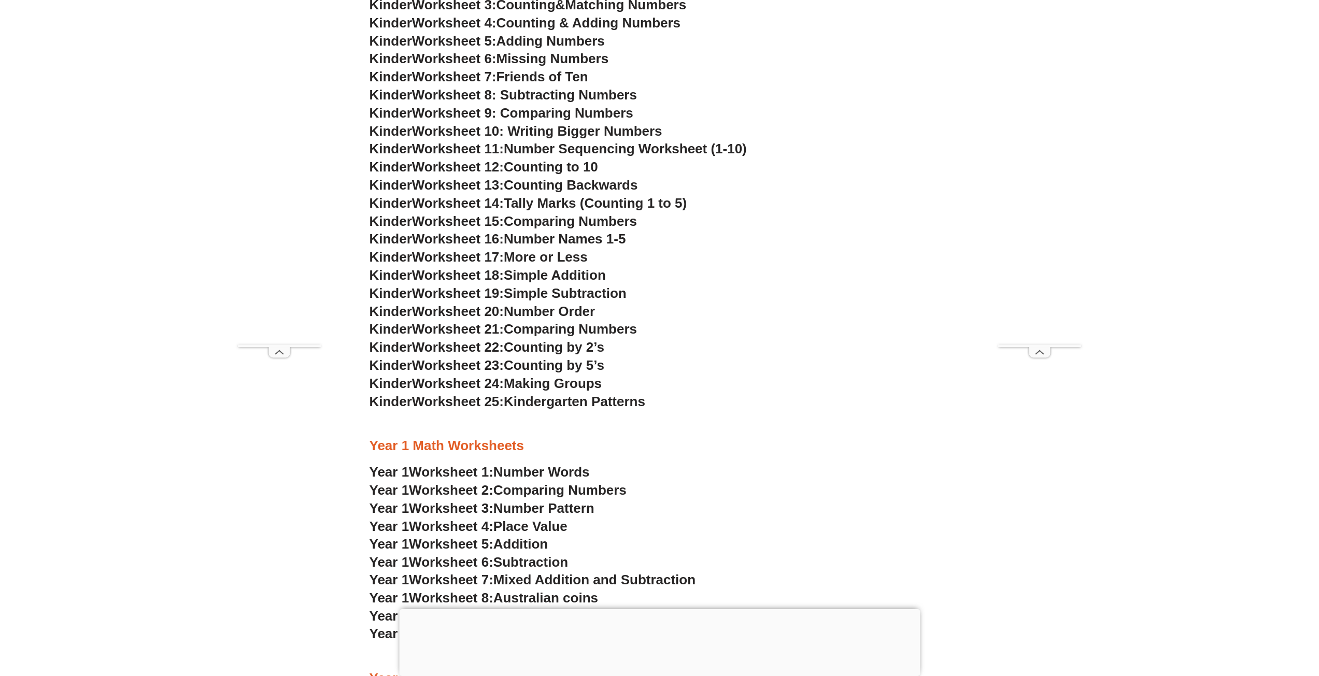 The height and width of the screenshot is (676, 1319). I want to click on span: Counting & Adding Numbers, so click(589, 23).